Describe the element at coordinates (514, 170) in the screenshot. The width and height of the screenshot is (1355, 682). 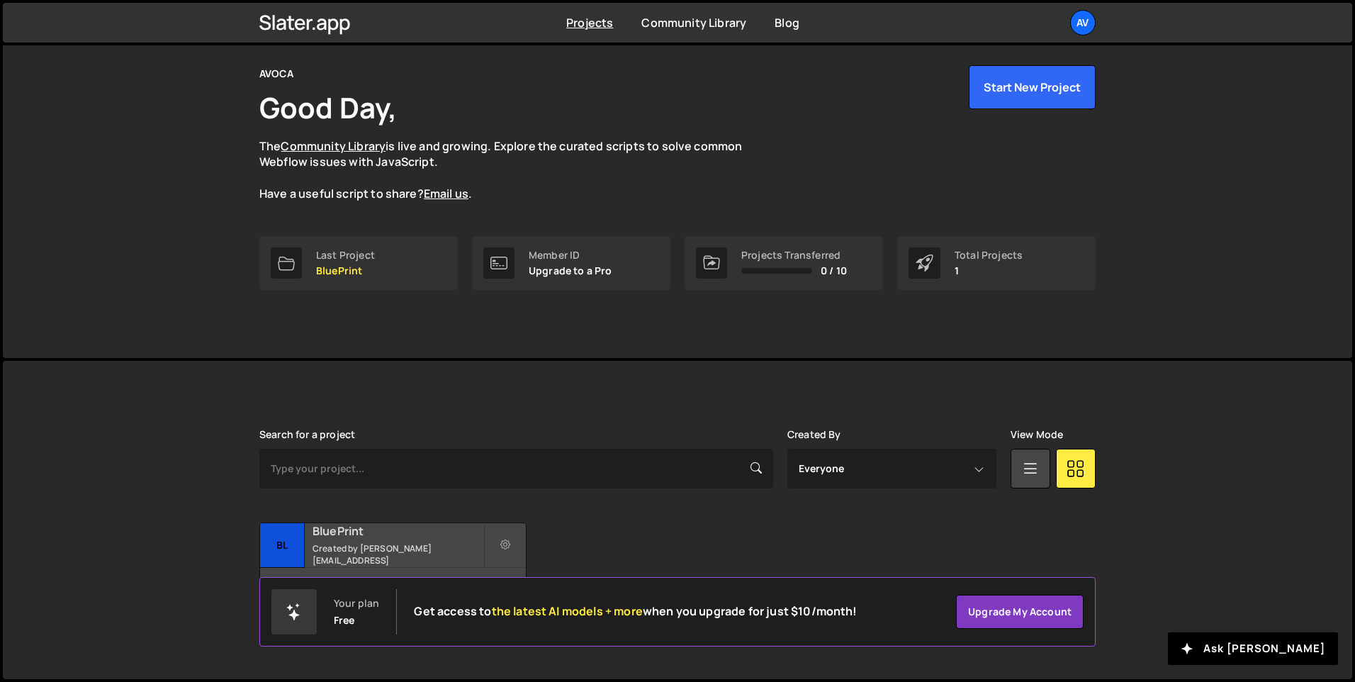
I see `p: The is live and growing. Explore the curated scripts to solve common Webflow issues with JavaScri...` at that location.